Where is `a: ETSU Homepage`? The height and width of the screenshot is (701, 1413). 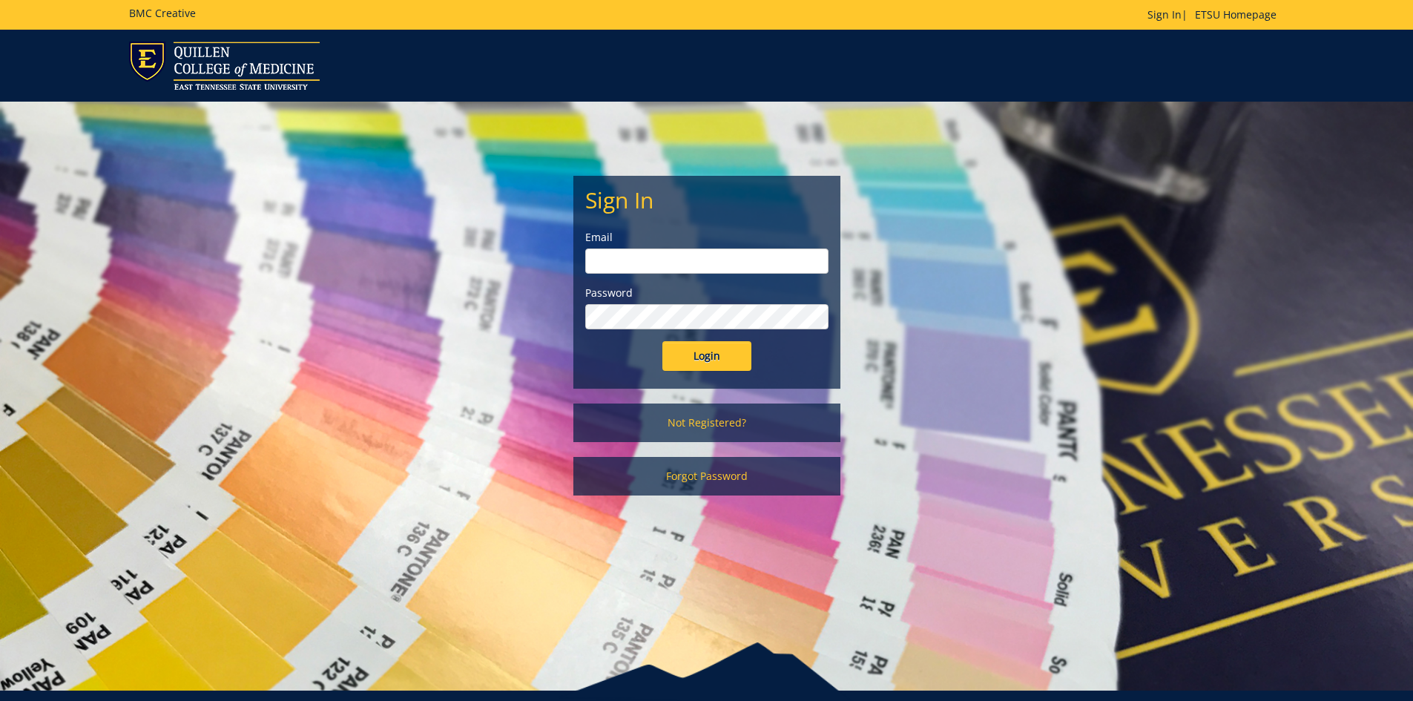
a: ETSU Homepage is located at coordinates (1236, 14).